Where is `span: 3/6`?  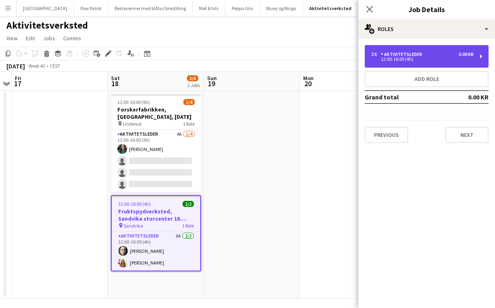
span: 3/6 is located at coordinates (193, 78).